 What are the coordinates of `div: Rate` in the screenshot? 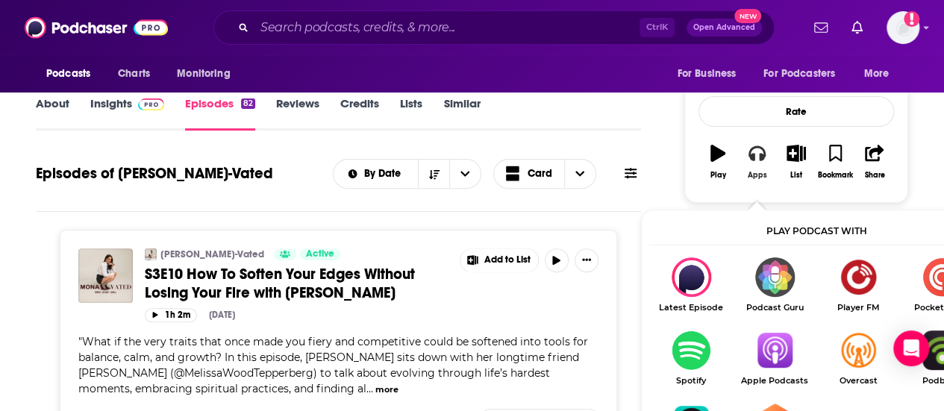 It's located at (796, 111).